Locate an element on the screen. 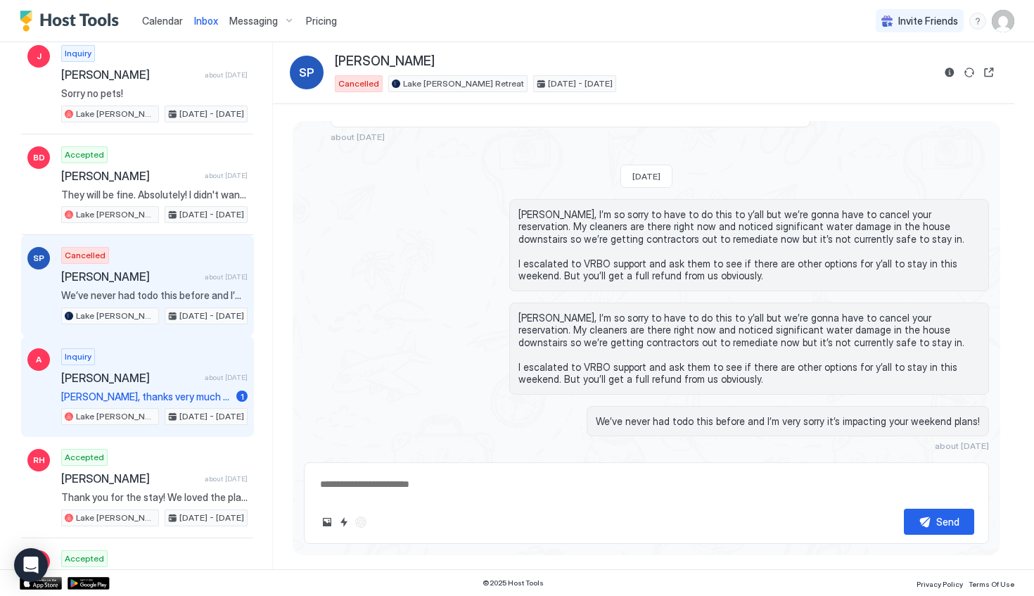  div: Open Intercom Messenger is located at coordinates (31, 565).